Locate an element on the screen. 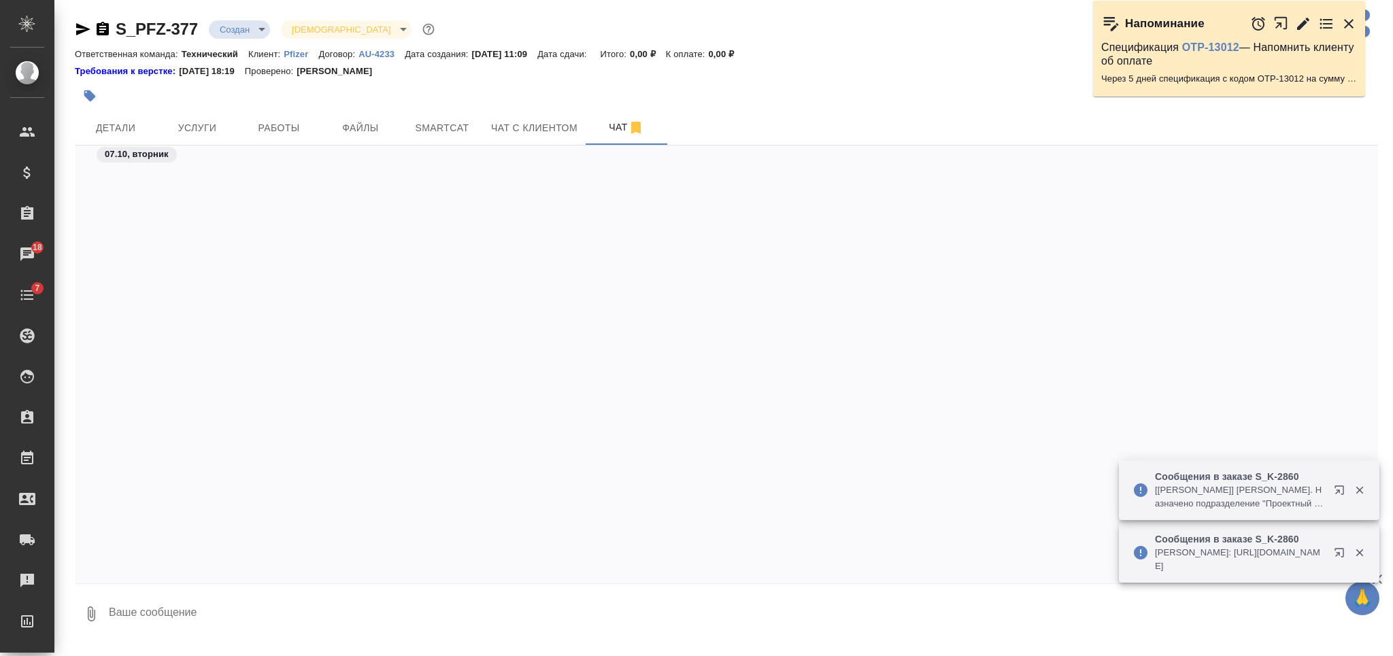 This screenshot has height=656, width=1393. button: Перейти в todo is located at coordinates (1326, 24).